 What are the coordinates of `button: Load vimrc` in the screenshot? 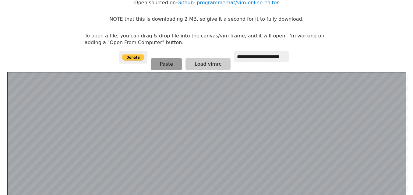 It's located at (208, 64).